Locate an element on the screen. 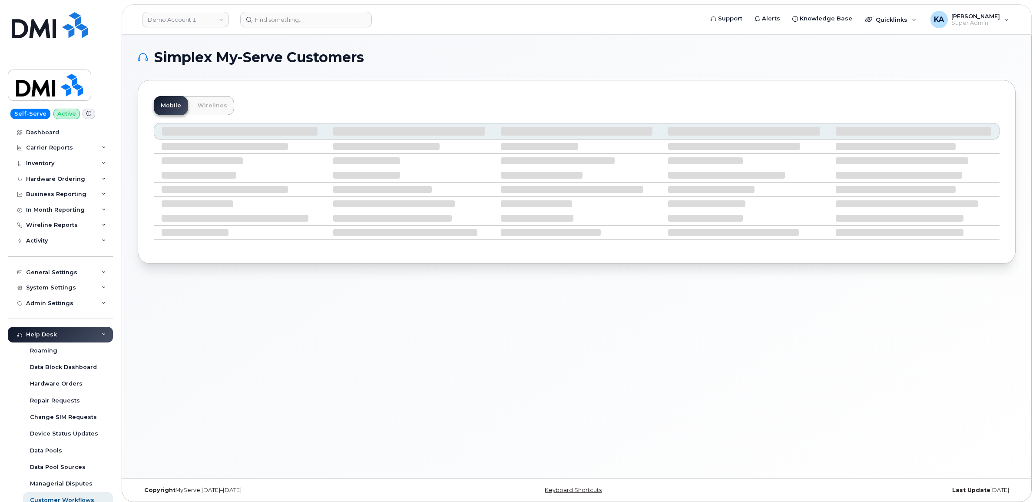 This screenshot has height=502, width=1036. strong: Copyright is located at coordinates (160, 490).